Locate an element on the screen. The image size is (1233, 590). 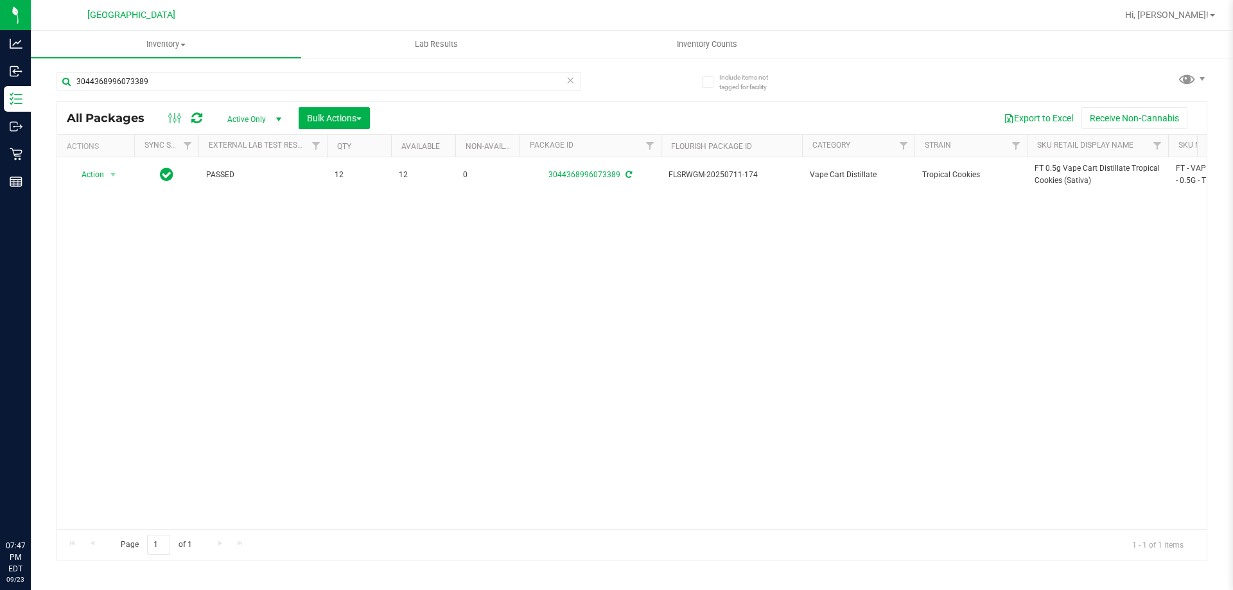
span: Action is located at coordinates (87, 175).